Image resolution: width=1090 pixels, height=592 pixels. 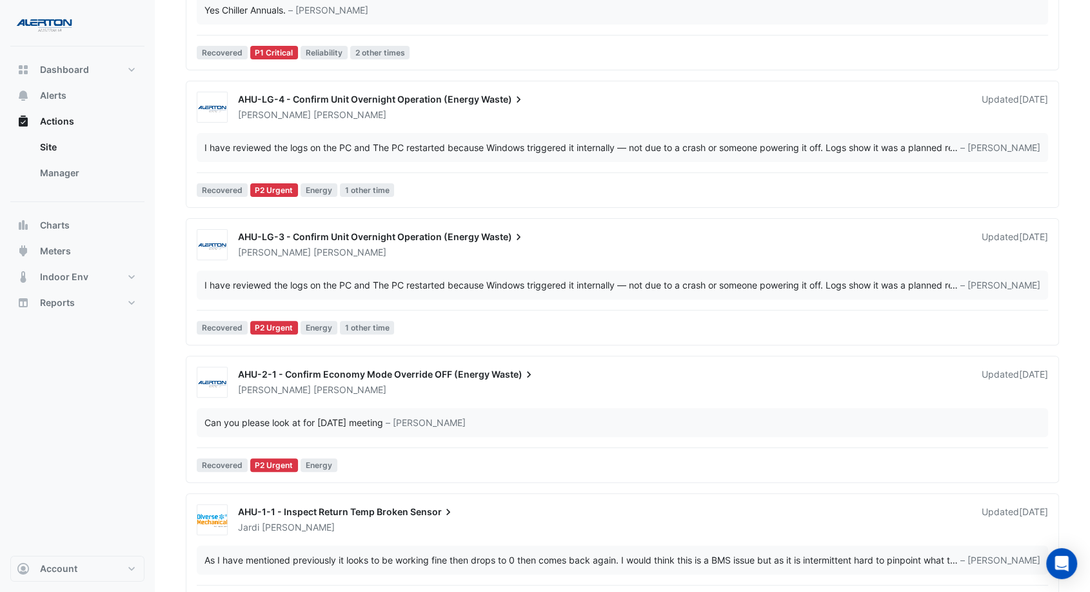 What do you see at coordinates (274, 52) in the screenshot?
I see `div: P1 Critical` at bounding box center [274, 52].